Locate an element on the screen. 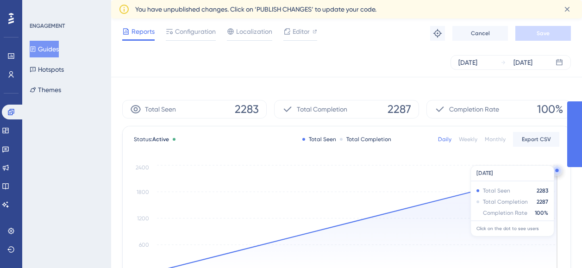 The width and height of the screenshot is (582, 268). div: ENGAGEMENT is located at coordinates (47, 26).